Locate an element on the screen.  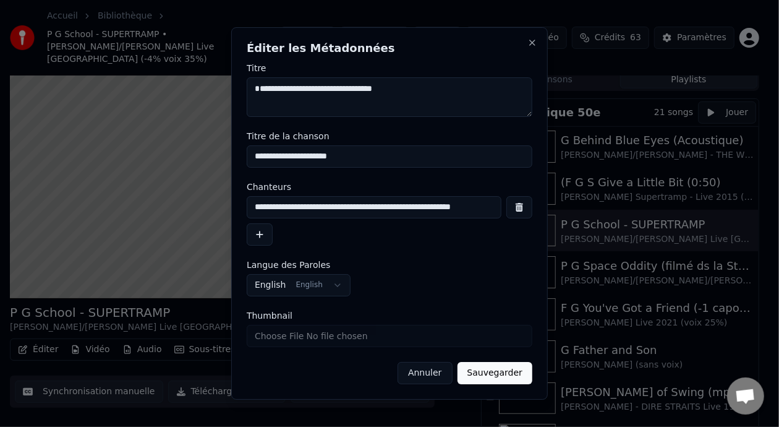
span: Thumbnail is located at coordinates (270, 315).